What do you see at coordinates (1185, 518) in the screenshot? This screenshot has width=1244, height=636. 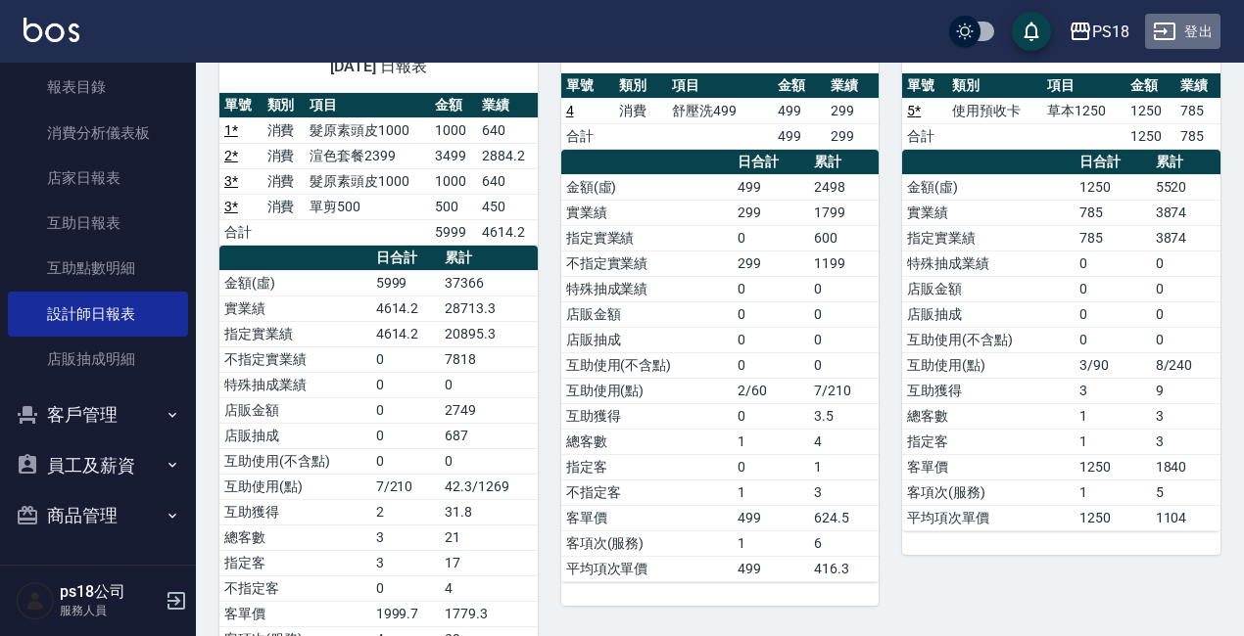 I see `td: 1104` at bounding box center [1185, 518].